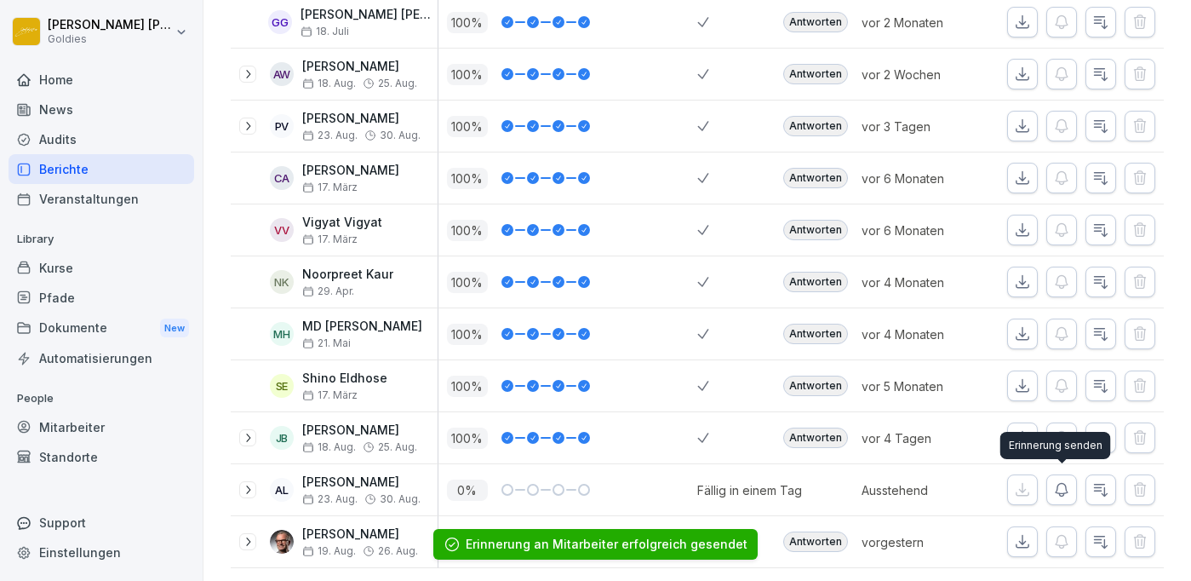  What do you see at coordinates (101, 139) in the screenshot?
I see `div: Audits` at bounding box center [101, 139].